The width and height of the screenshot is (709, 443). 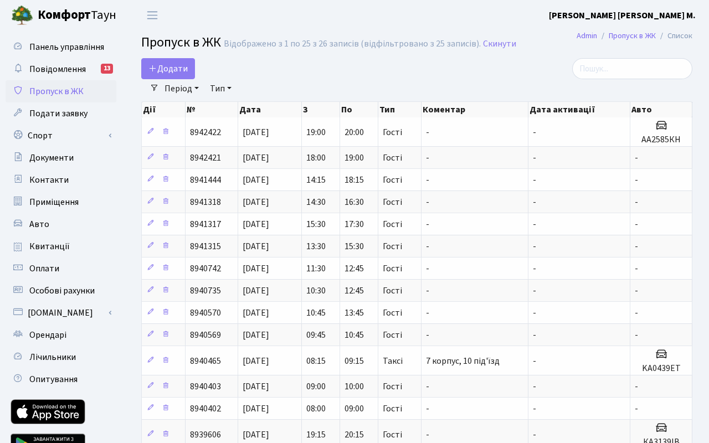 I want to click on a: Квитанції, so click(x=61, y=246).